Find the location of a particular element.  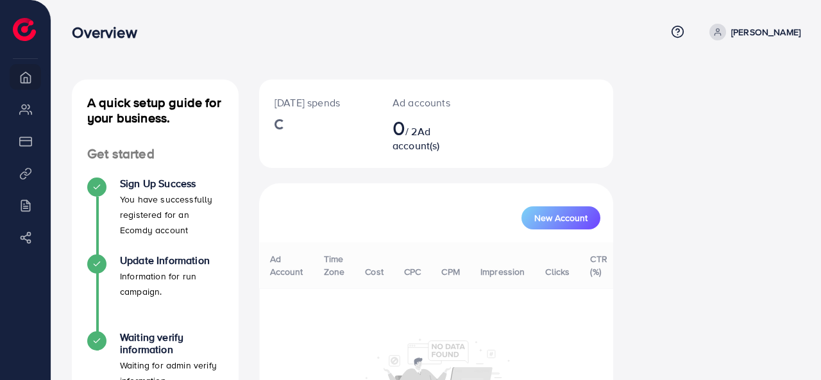

h4: Waiting verify information is located at coordinates (171, 344).